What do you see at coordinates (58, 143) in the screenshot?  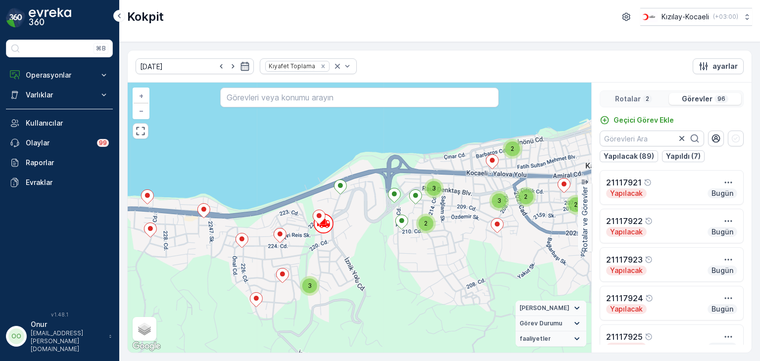 I see `p: Olaylar` at bounding box center [58, 143].